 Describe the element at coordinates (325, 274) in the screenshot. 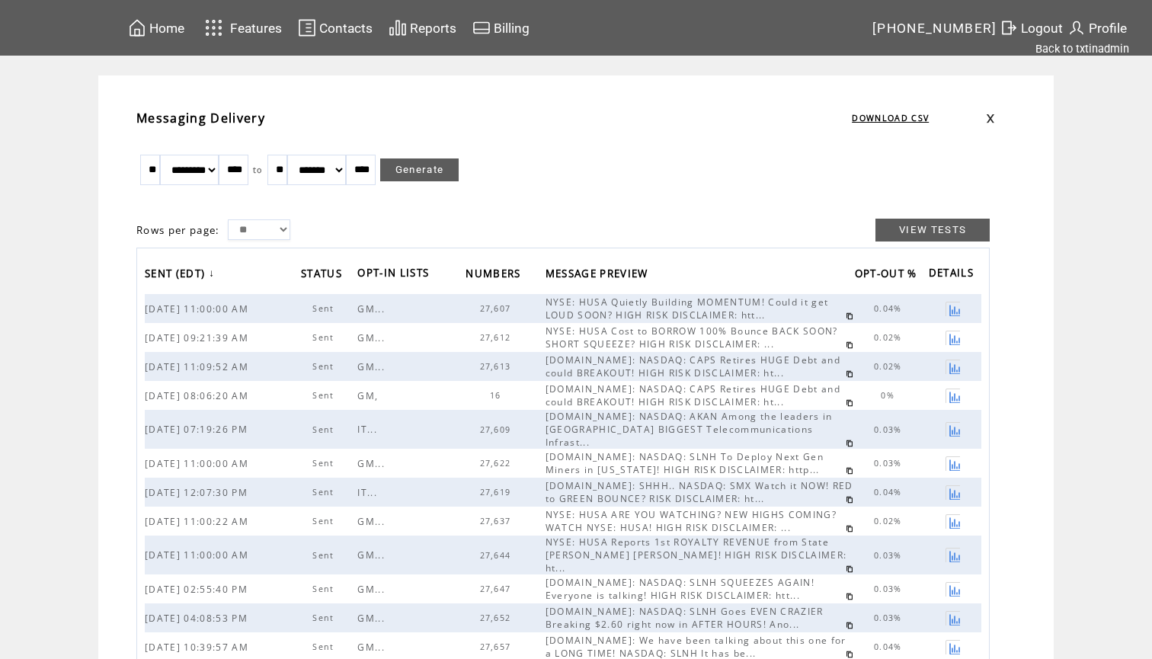

I see `a: STATUS` at that location.